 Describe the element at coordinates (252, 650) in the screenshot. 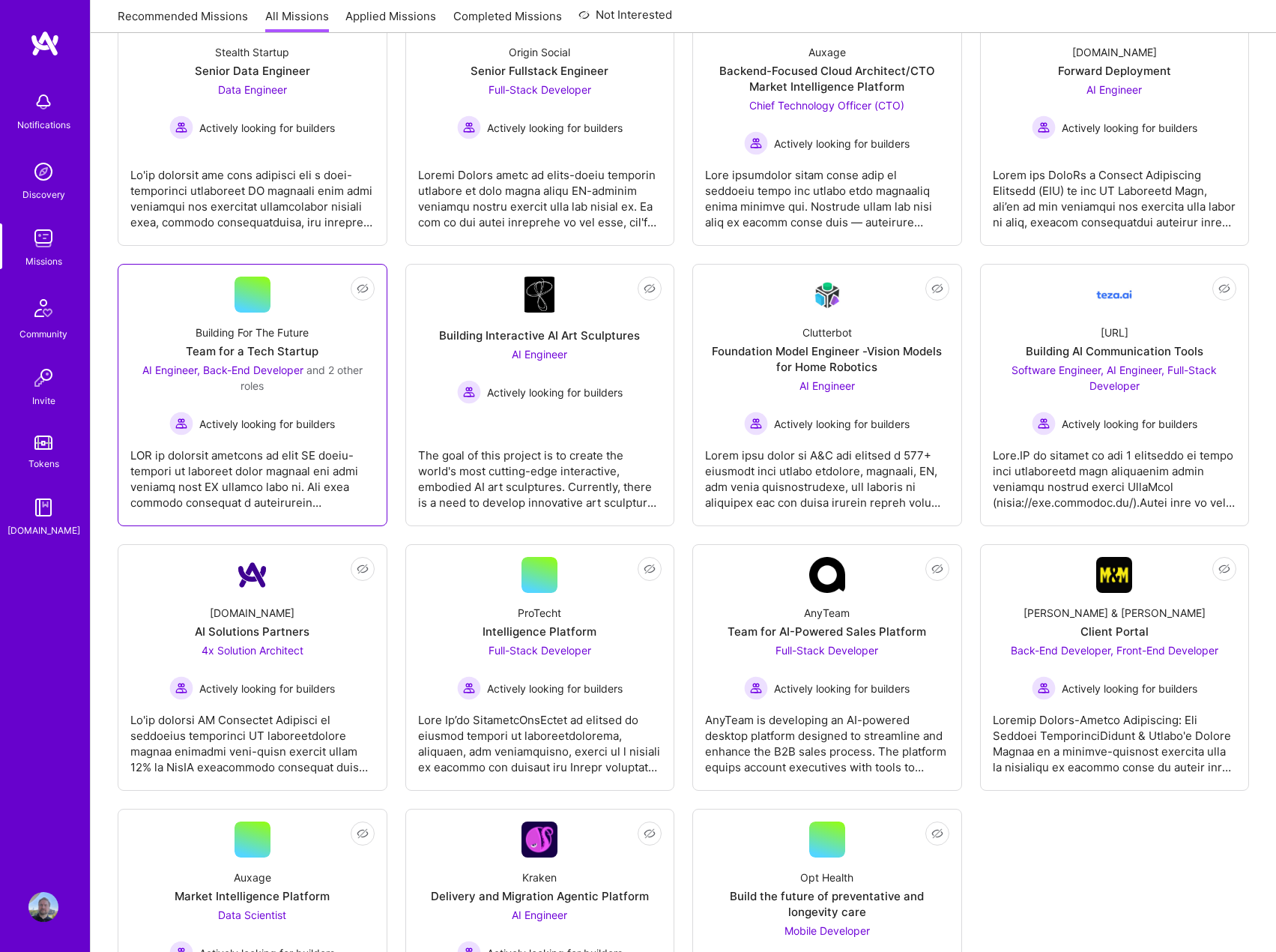

I see `span: 4x Solution Architect` at that location.